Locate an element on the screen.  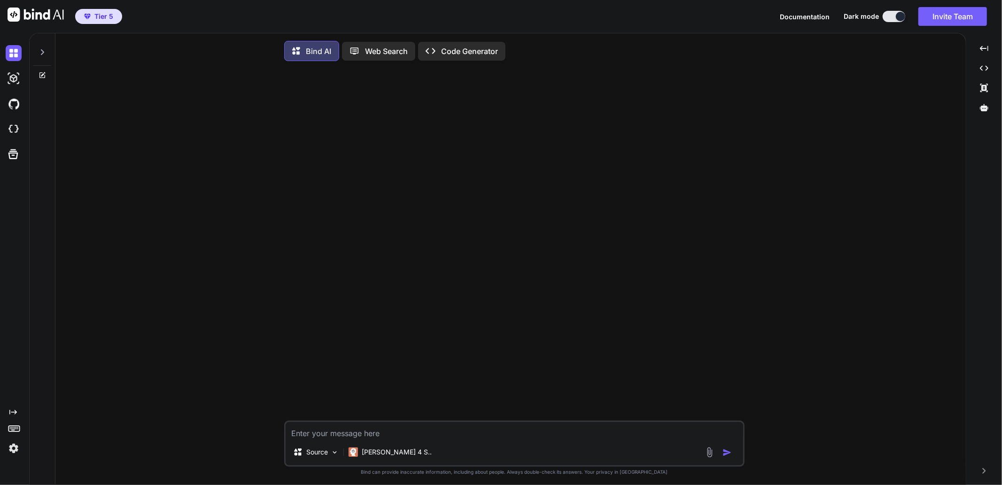
img: Bind AI is located at coordinates (36, 15).